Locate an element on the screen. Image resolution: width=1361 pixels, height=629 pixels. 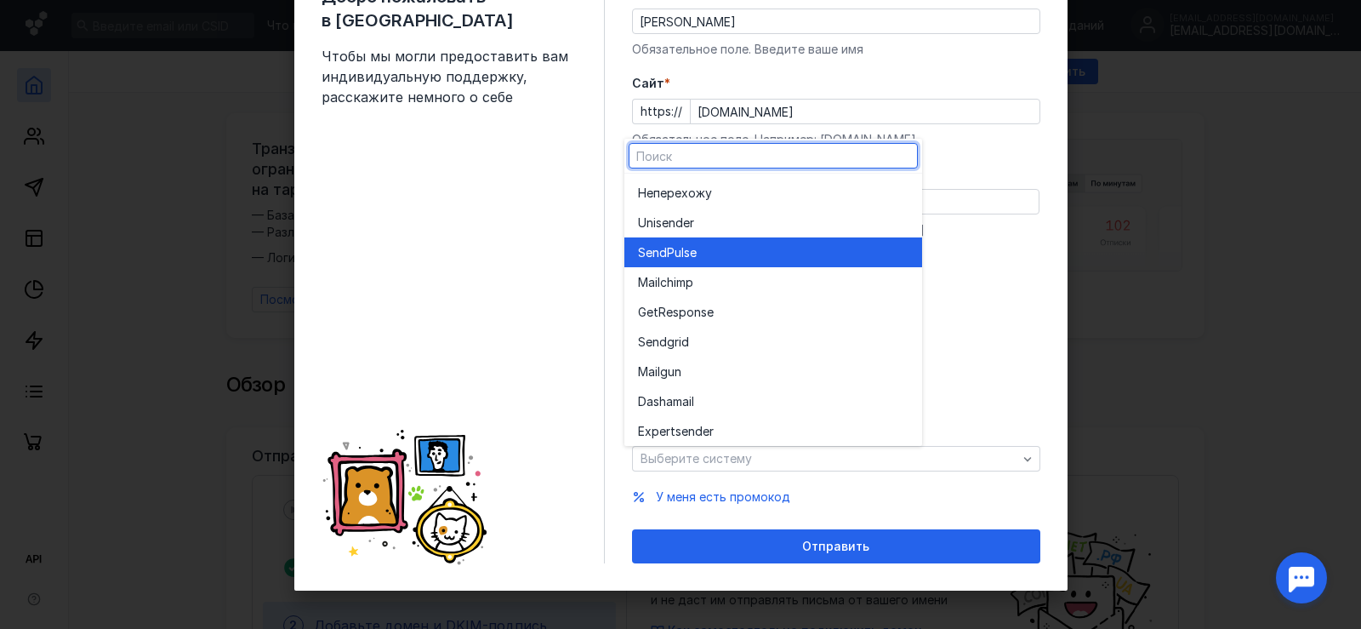
span: id is located at coordinates (684, 342).